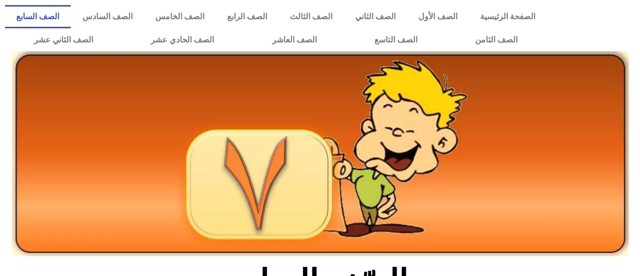  What do you see at coordinates (437, 17) in the screenshot?
I see `a: الصف الأول` at bounding box center [437, 17].